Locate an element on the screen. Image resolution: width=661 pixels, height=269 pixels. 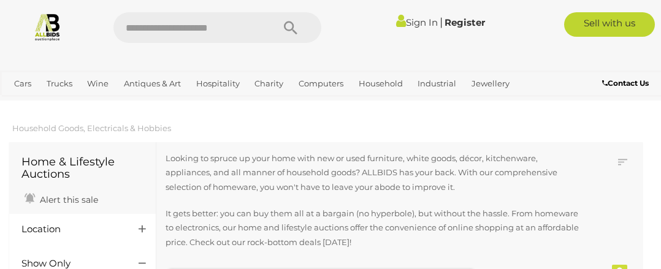
a: Trucks is located at coordinates (59, 83).